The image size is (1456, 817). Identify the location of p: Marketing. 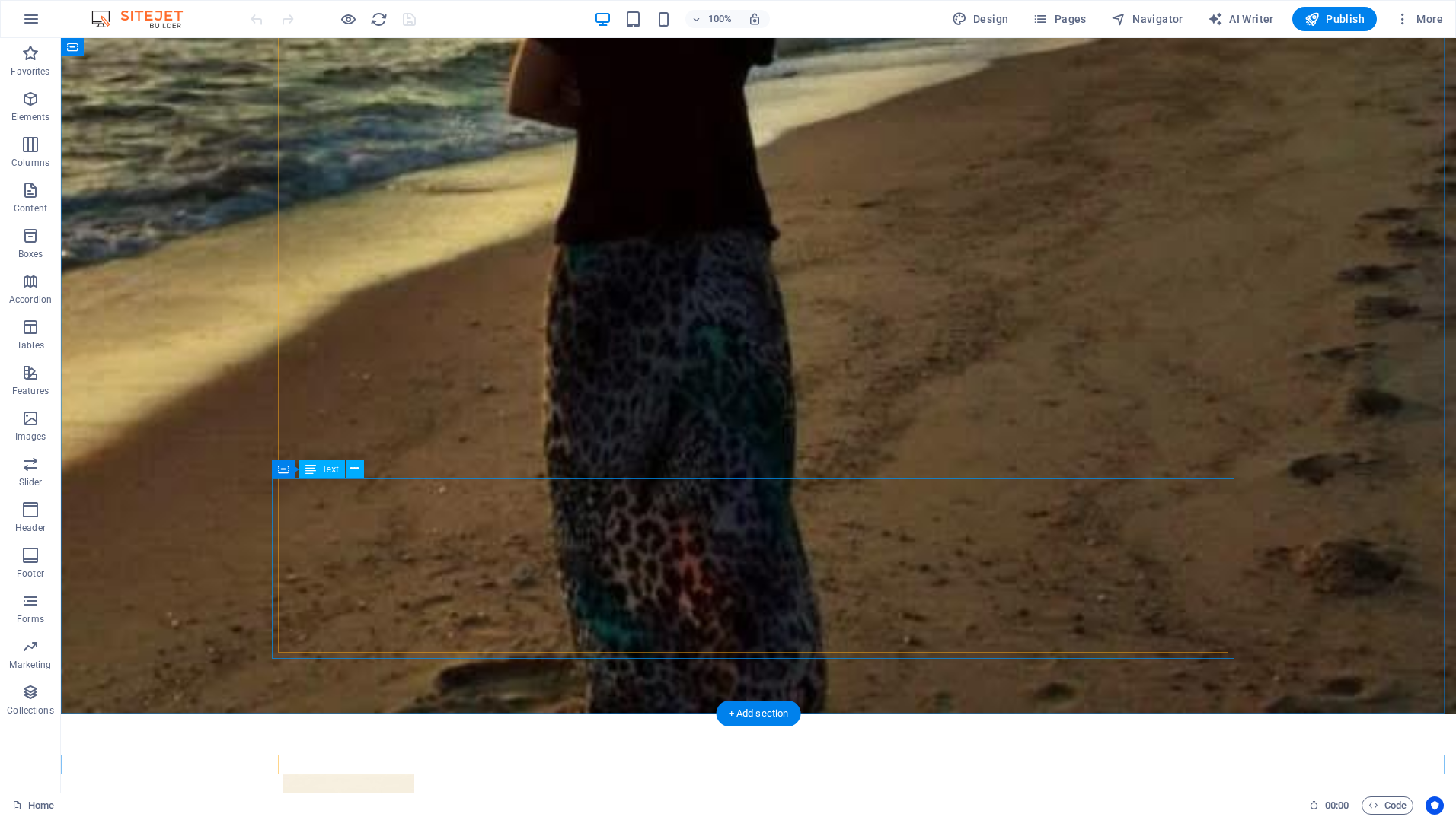
(30, 665).